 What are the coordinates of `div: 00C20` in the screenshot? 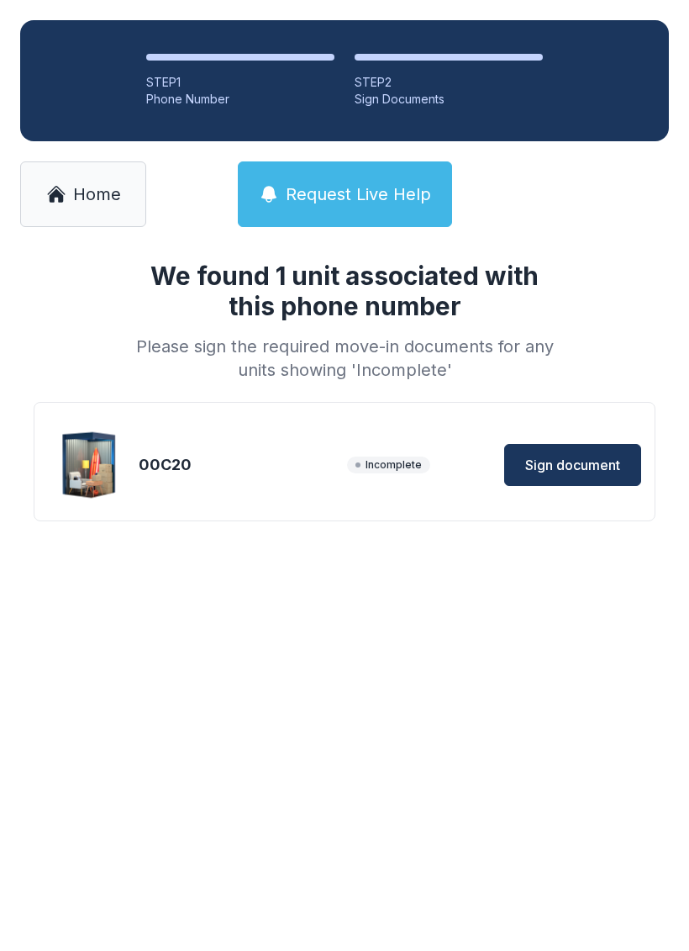 It's located at (240, 465).